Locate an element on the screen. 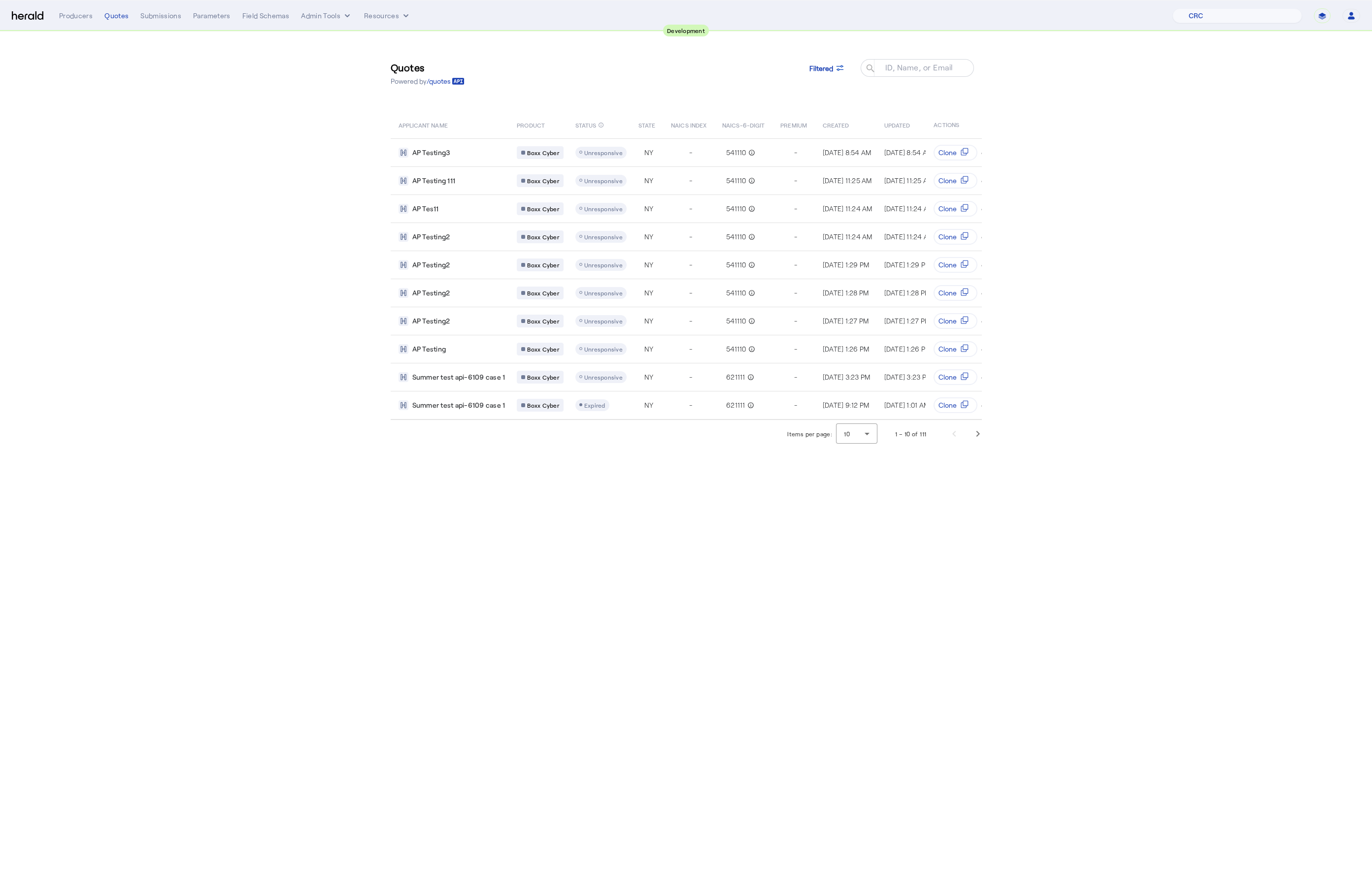 This screenshot has width=1372, height=871. span: PRODUCT is located at coordinates (531, 124).